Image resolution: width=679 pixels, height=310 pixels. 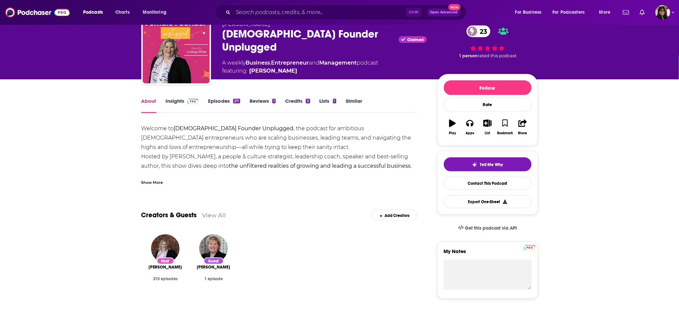 What do you see at coordinates (488, 183) in the screenshot?
I see `a: Contact This Podcast` at bounding box center [488, 183].